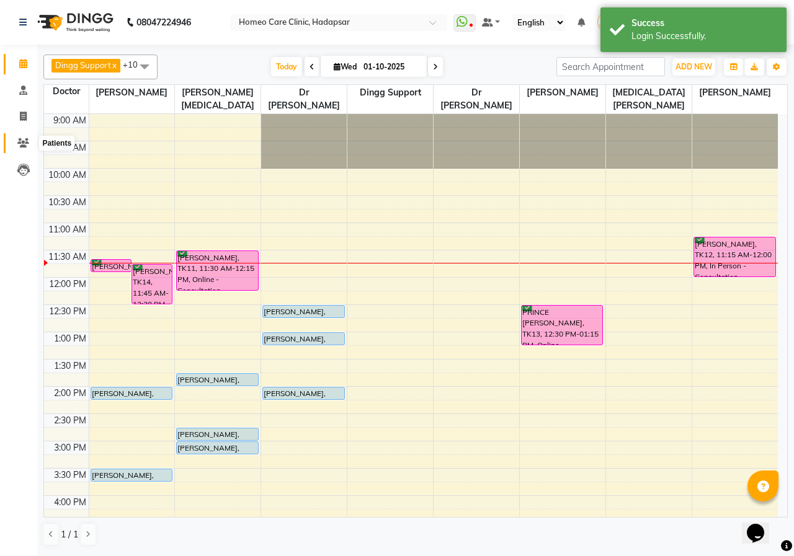 This screenshot has height=556, width=794. What do you see at coordinates (67, 202) in the screenshot?
I see `div: 10:30 AM` at bounding box center [67, 202].